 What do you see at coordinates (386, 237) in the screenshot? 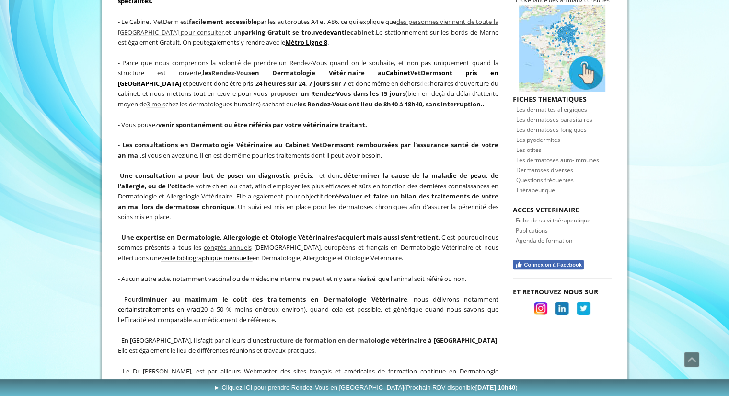
I see `b: s'acquiert mais aussi s'entretient` at bounding box center [386, 237].